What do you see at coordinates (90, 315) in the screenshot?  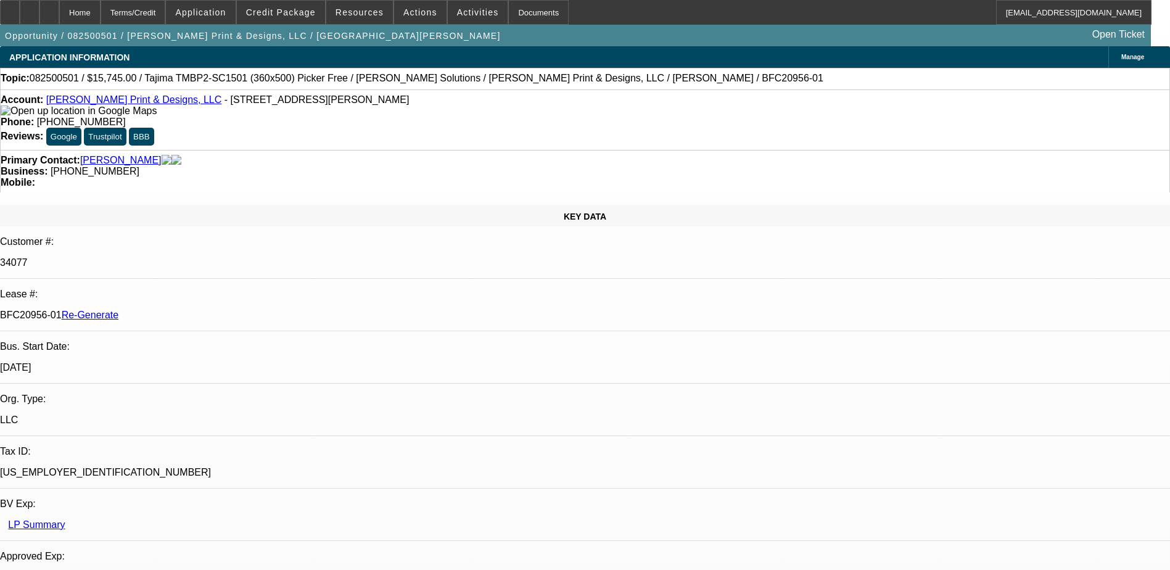 I see `a: Re-Generate` at bounding box center [90, 315].